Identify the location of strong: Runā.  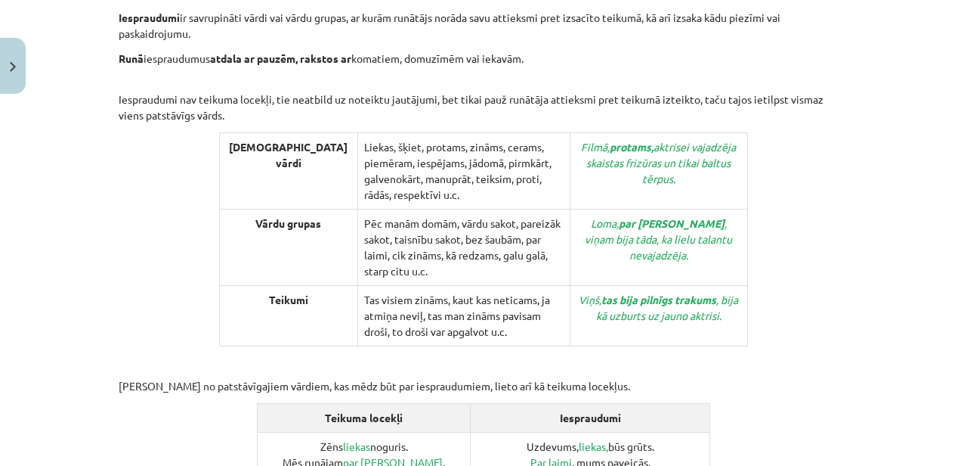
(131, 58).